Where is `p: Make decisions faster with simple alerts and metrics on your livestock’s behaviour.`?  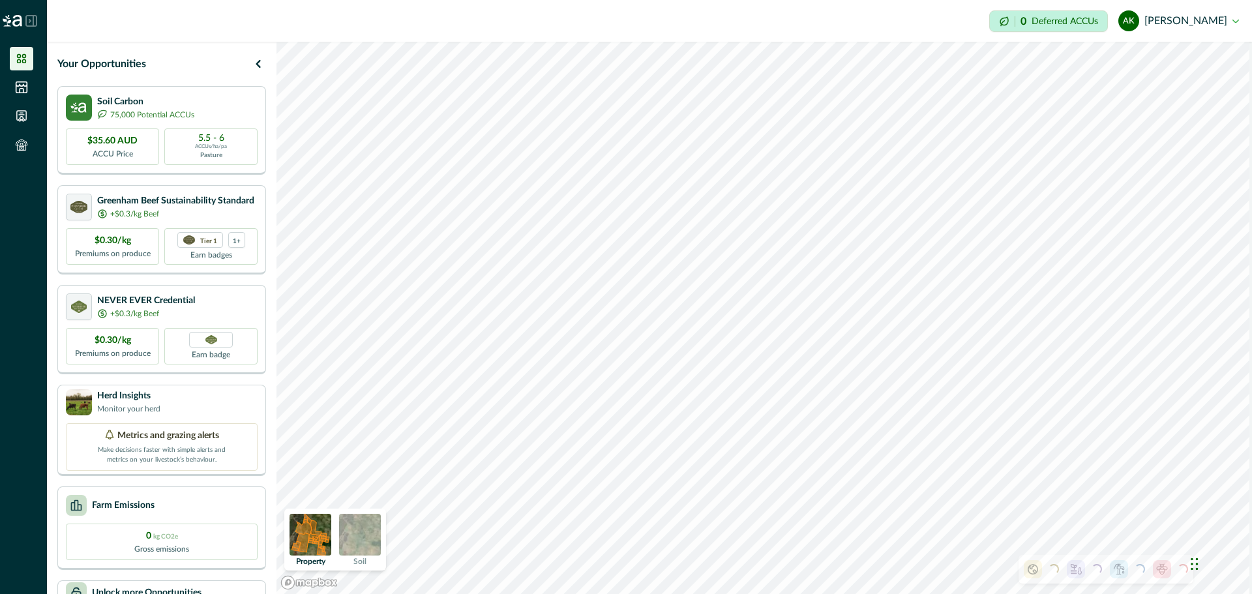
p: Make decisions faster with simple alerts and metrics on your livestock’s behaviour. is located at coordinates (162, 454).